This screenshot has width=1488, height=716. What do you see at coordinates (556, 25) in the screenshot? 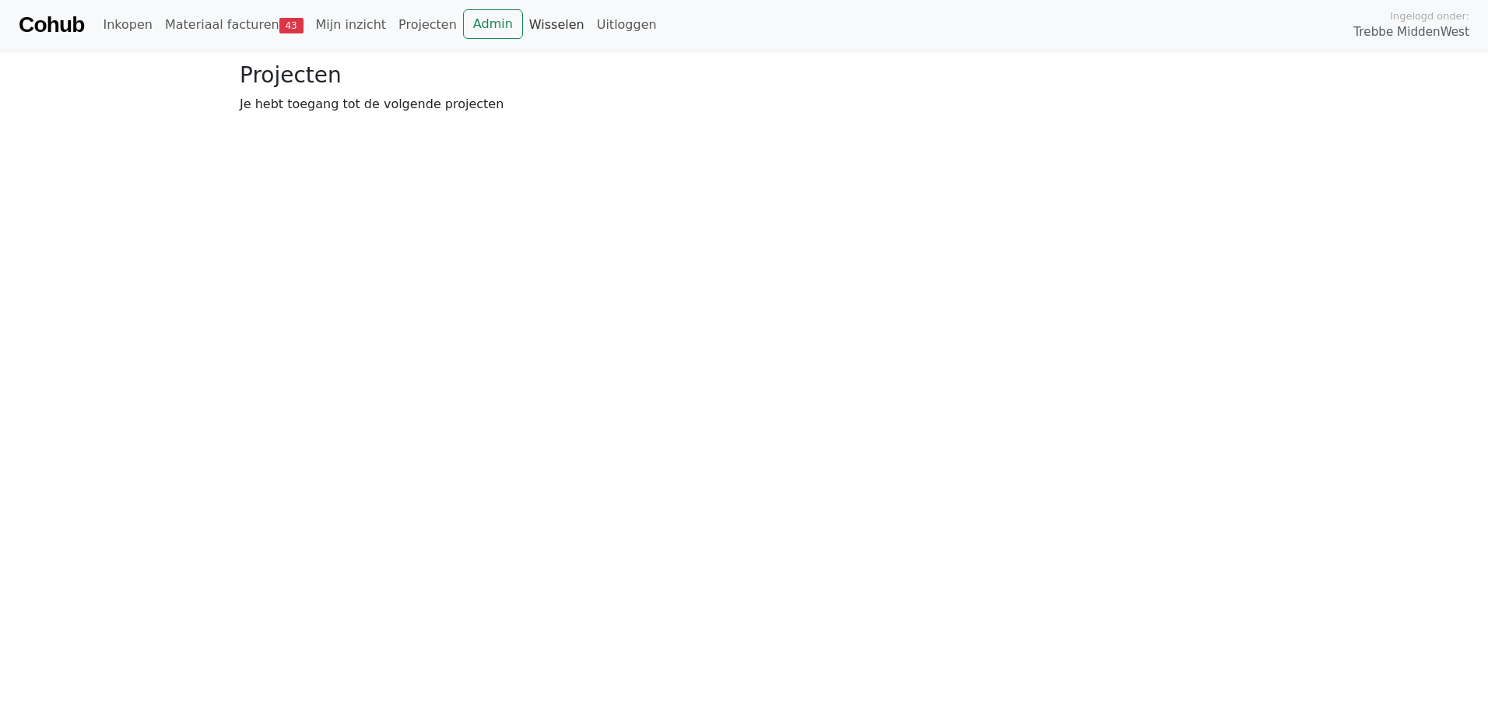
I see `a: Wisselen` at bounding box center [556, 25].